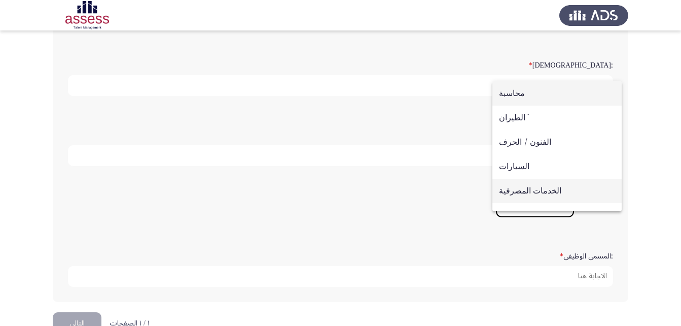 The image size is (681, 326). Describe the element at coordinates (557, 93) in the screenshot. I see `span: محاسبة` at that location.